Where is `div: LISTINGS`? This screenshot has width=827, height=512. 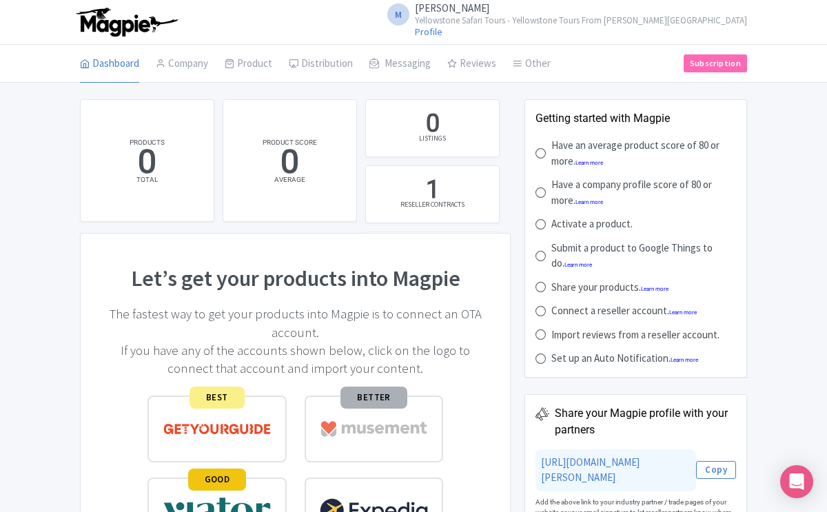
div: LISTINGS is located at coordinates (432, 138).